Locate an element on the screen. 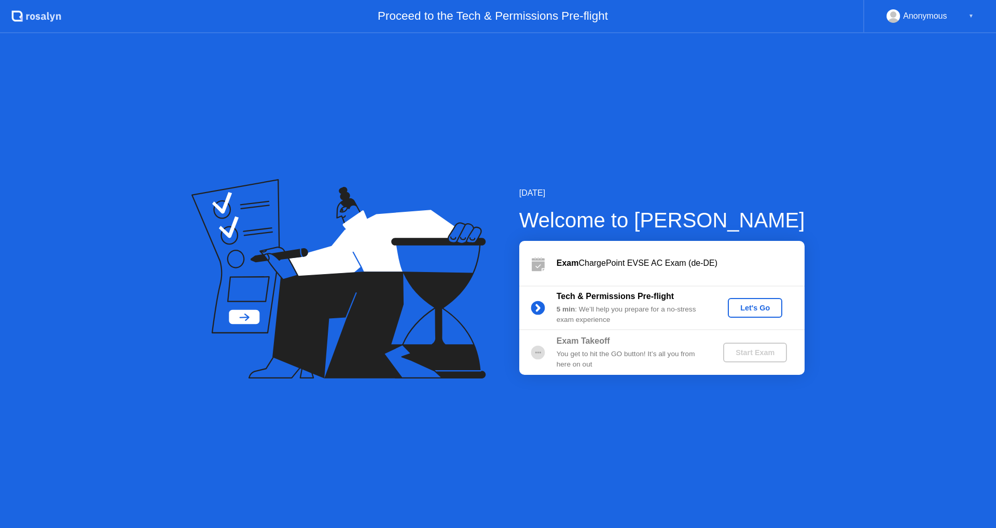  div: You get to hit the GO button! It’s all you from here on out is located at coordinates (631, 359).